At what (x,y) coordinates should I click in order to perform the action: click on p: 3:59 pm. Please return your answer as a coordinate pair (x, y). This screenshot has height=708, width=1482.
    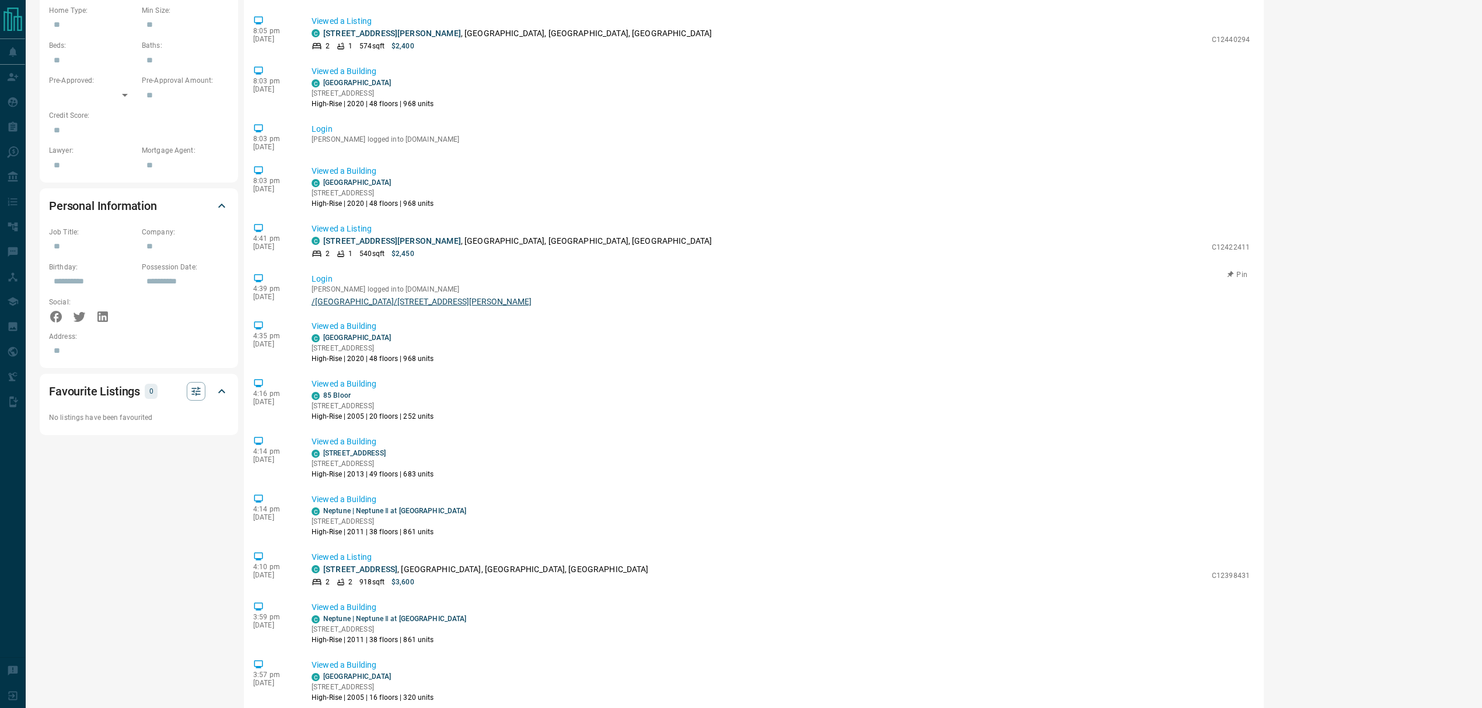
    Looking at the image, I should click on (274, 617).